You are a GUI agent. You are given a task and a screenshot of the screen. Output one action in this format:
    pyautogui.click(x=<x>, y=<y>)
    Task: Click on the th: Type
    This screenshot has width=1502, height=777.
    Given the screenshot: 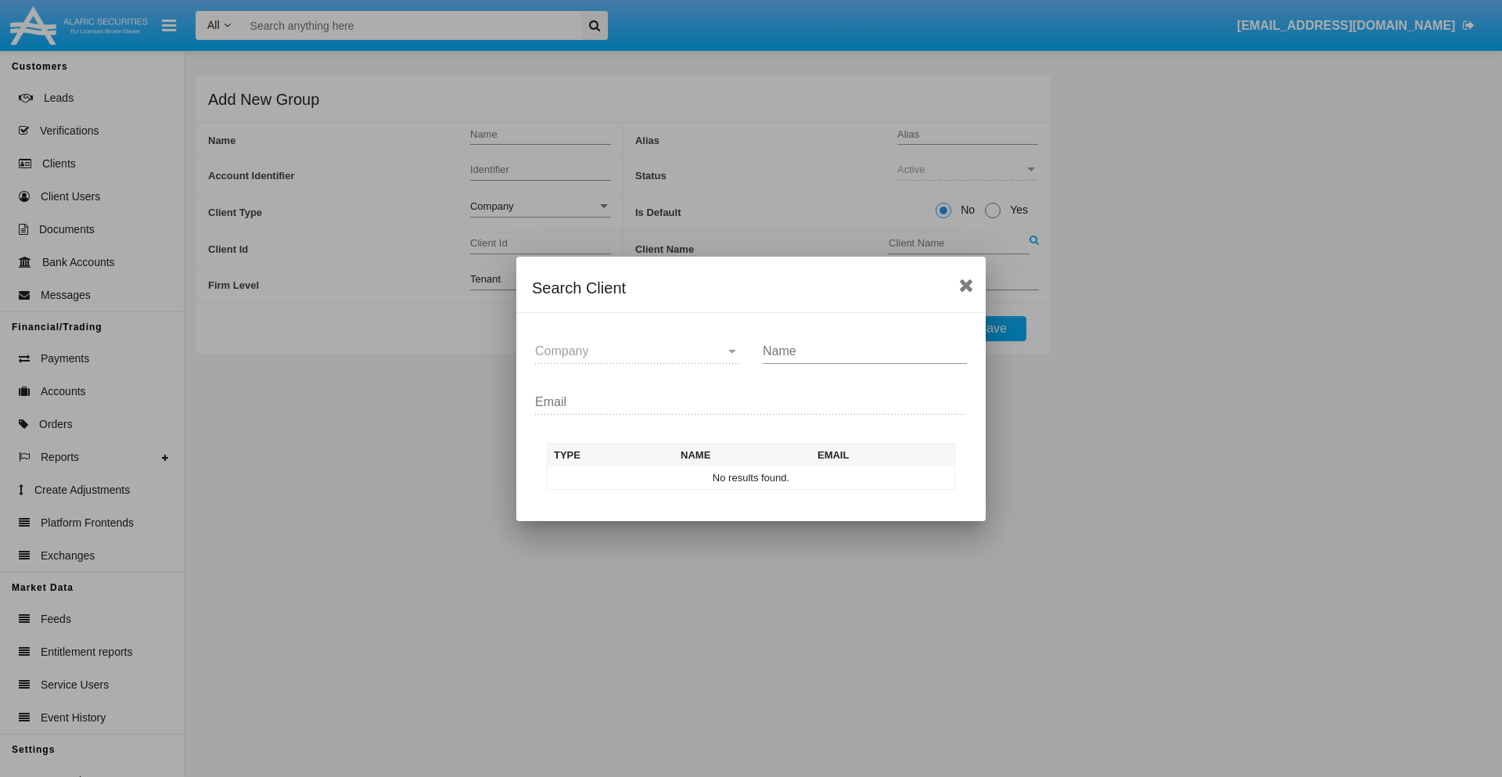 What is the action you would take?
    pyautogui.click(x=611, y=454)
    